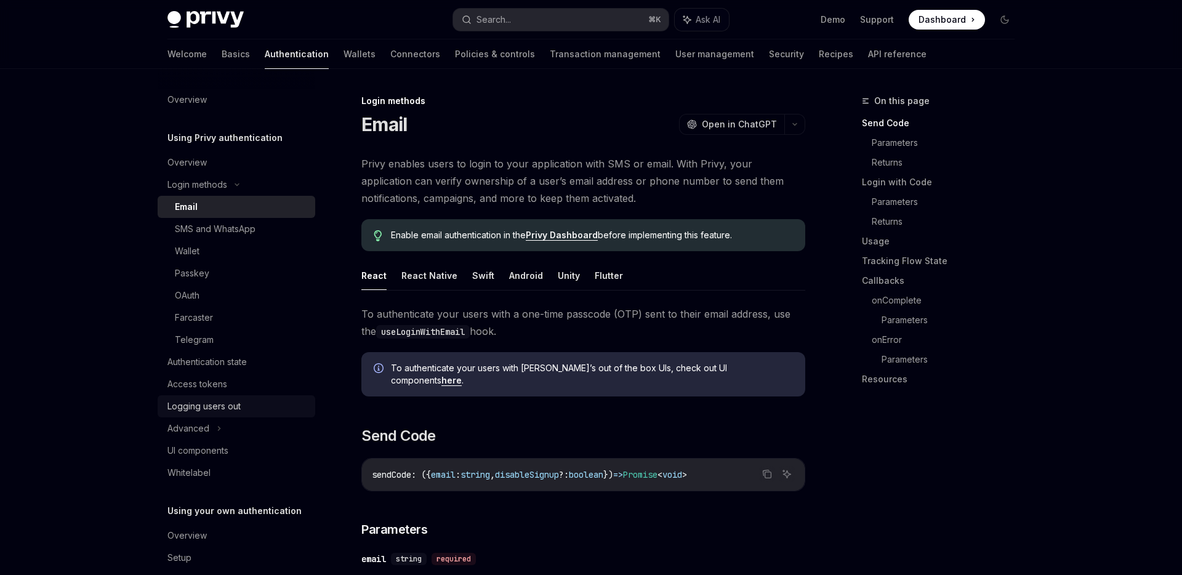 This screenshot has width=1182, height=575. I want to click on button: React, so click(374, 275).